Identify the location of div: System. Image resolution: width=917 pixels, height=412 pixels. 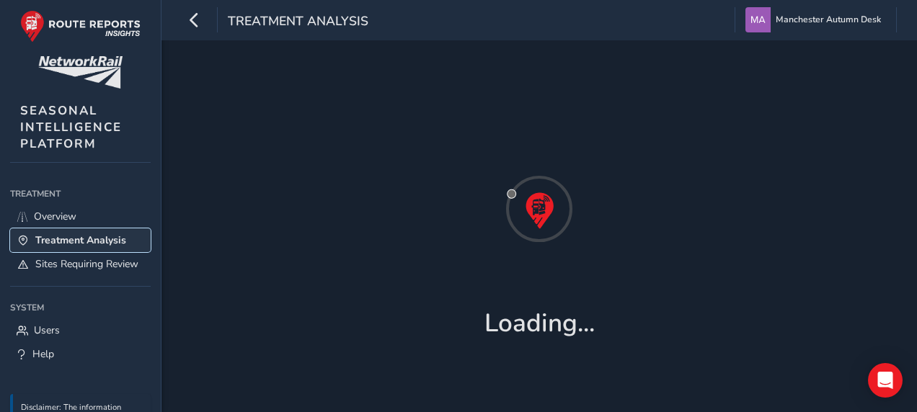
(80, 308).